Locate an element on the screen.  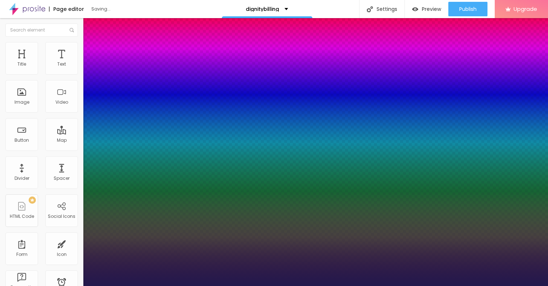
button: Preview is located at coordinates (426, 9).